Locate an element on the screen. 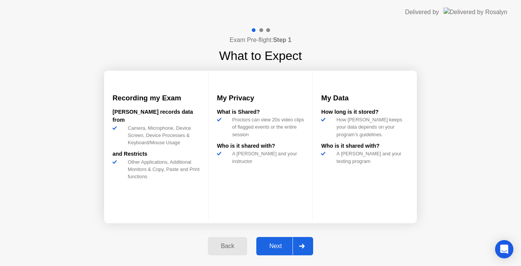 The height and width of the screenshot is (266, 521). div: Proctors can view 20s video clips of flagged events or the entire session is located at coordinates (266, 127).